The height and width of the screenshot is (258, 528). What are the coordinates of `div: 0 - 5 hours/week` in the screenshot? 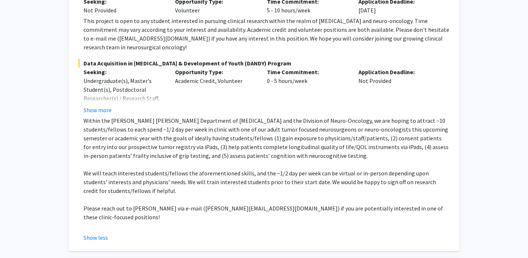 It's located at (307, 91).